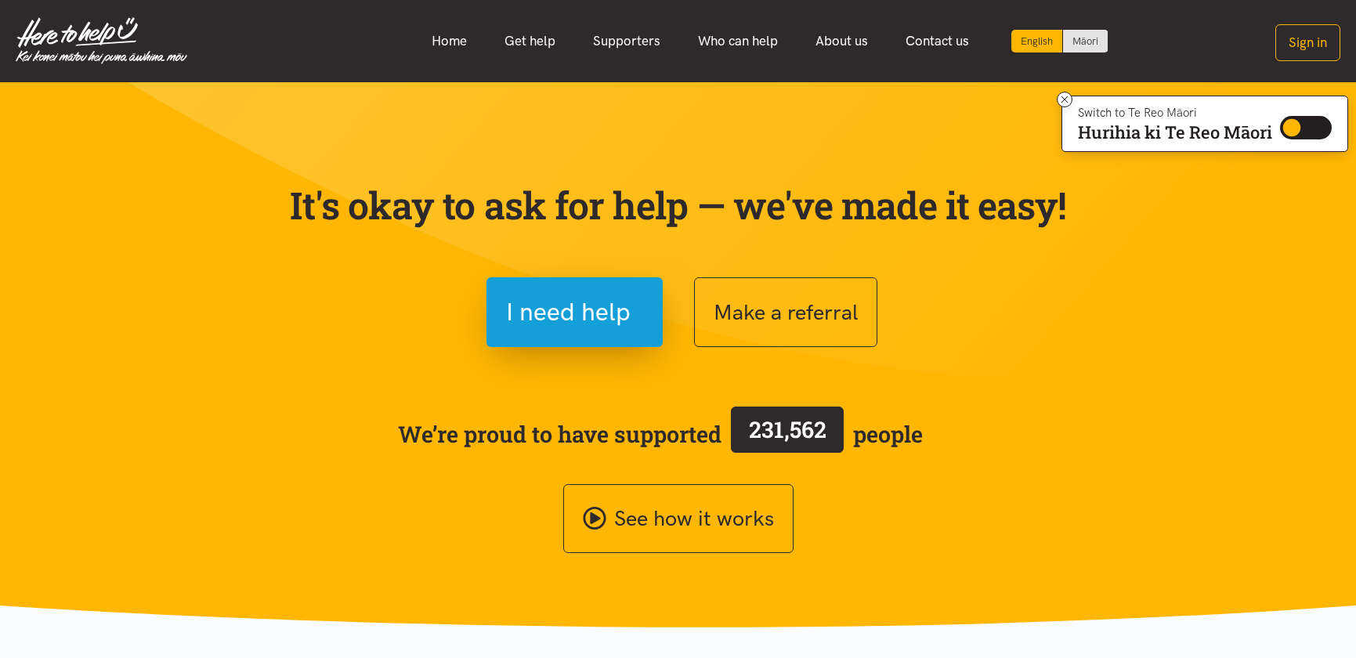  What do you see at coordinates (1175, 113) in the screenshot?
I see `p: Switch to Te Reo Māori` at bounding box center [1175, 113].